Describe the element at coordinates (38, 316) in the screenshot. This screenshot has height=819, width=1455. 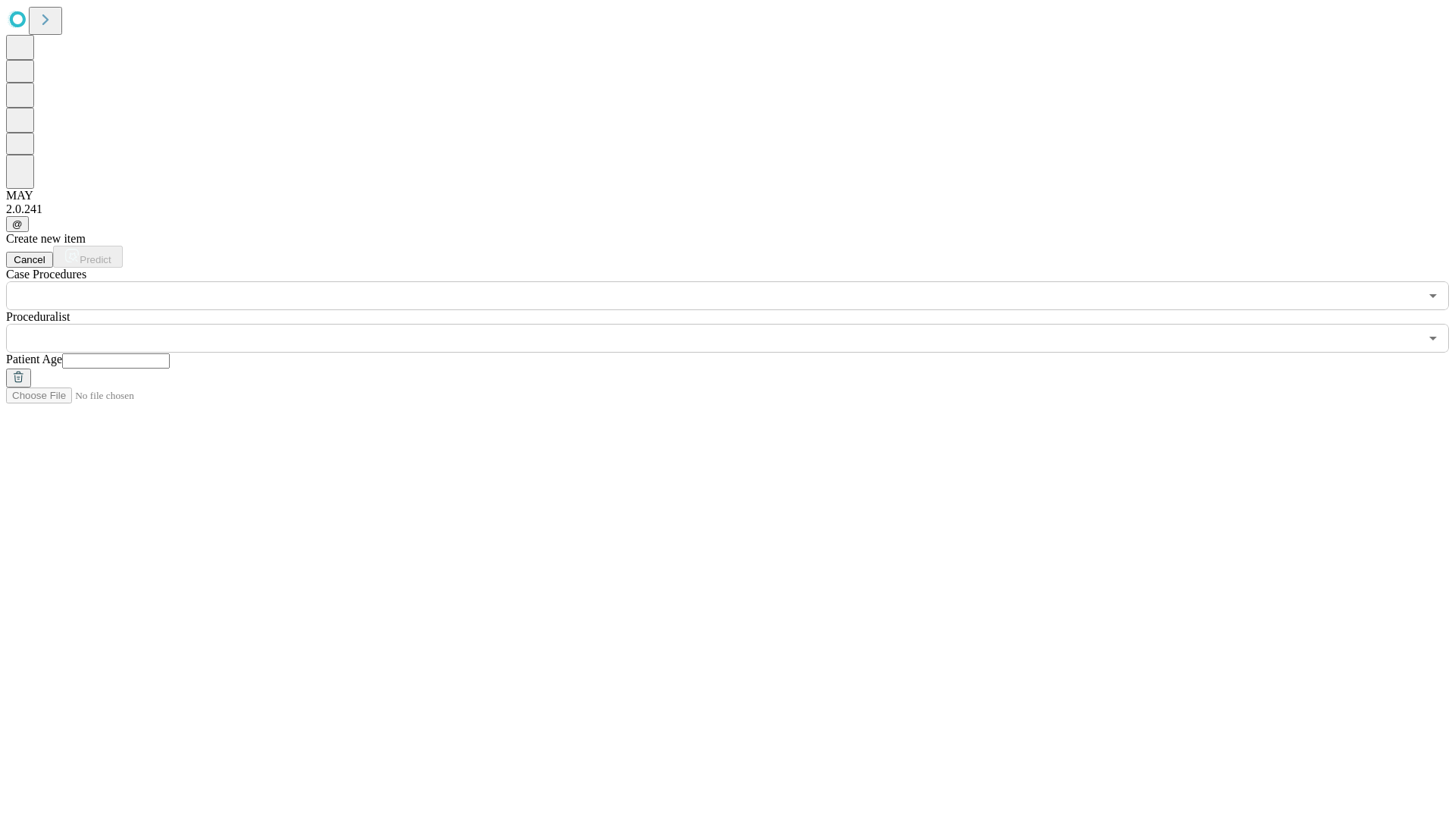
I see `span: Proceduralist` at that location.